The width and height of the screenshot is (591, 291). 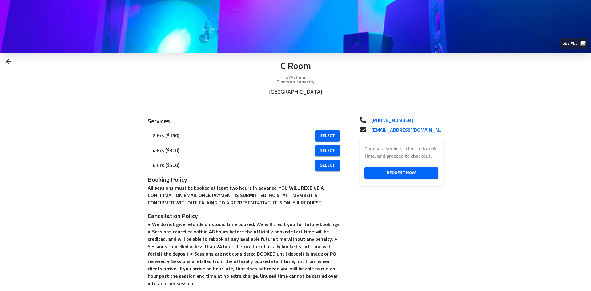 I want to click on p: 9 person capacity, so click(x=296, y=82).